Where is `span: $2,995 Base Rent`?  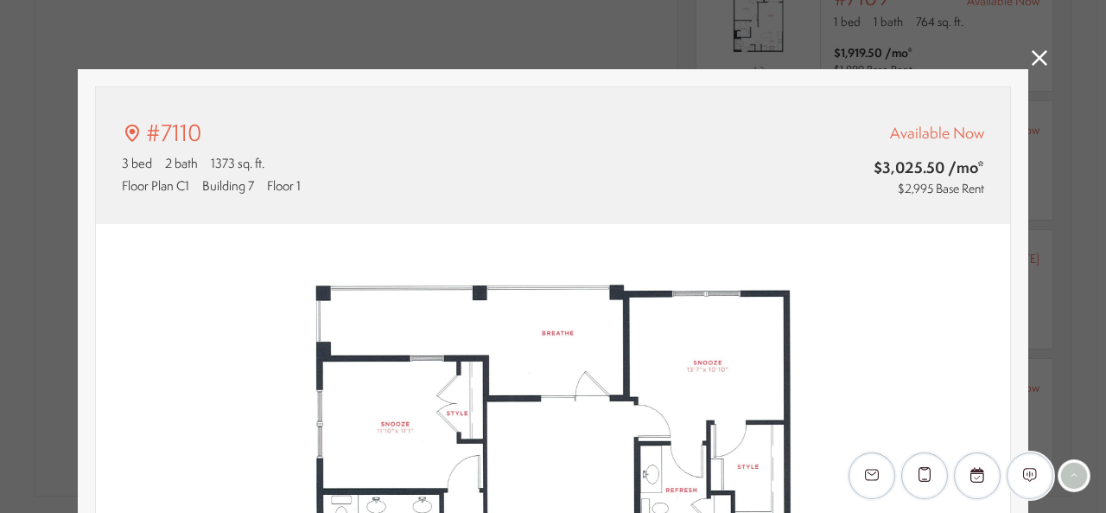 span: $2,995 Base Rent is located at coordinates (941, 188).